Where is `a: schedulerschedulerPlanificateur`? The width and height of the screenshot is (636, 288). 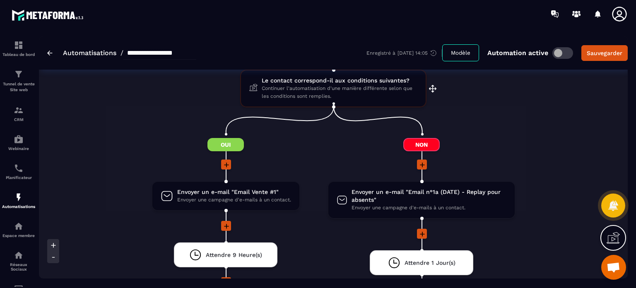
a: schedulerschedulerPlanificateur is located at coordinates (19, 172).